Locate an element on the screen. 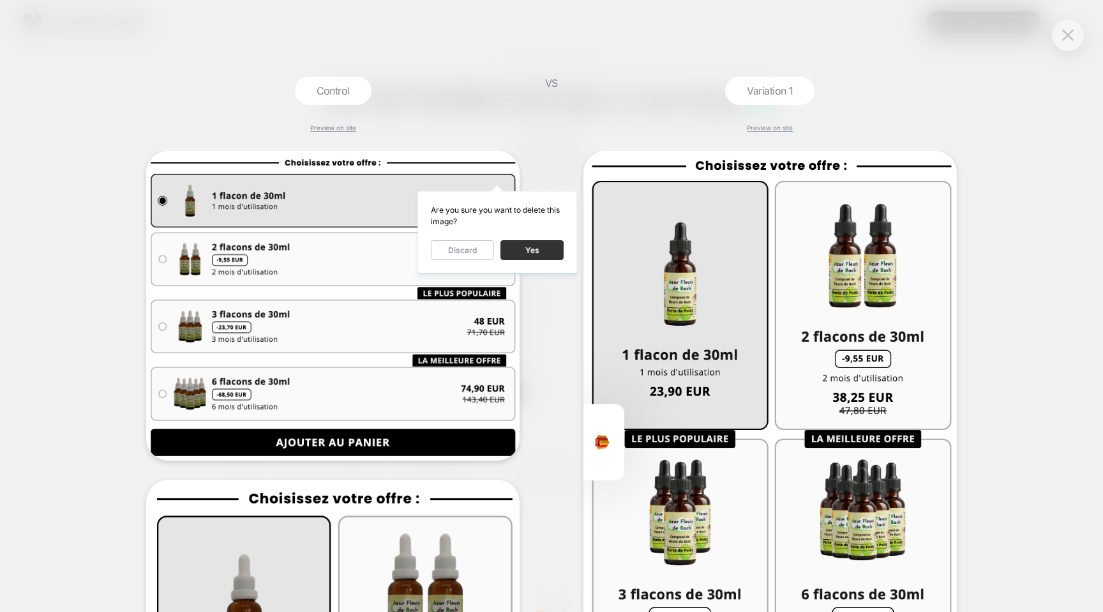  img: generic_49db0ae9-479a-4b9b-a510-6f027df7784a.png is located at coordinates (333, 305).